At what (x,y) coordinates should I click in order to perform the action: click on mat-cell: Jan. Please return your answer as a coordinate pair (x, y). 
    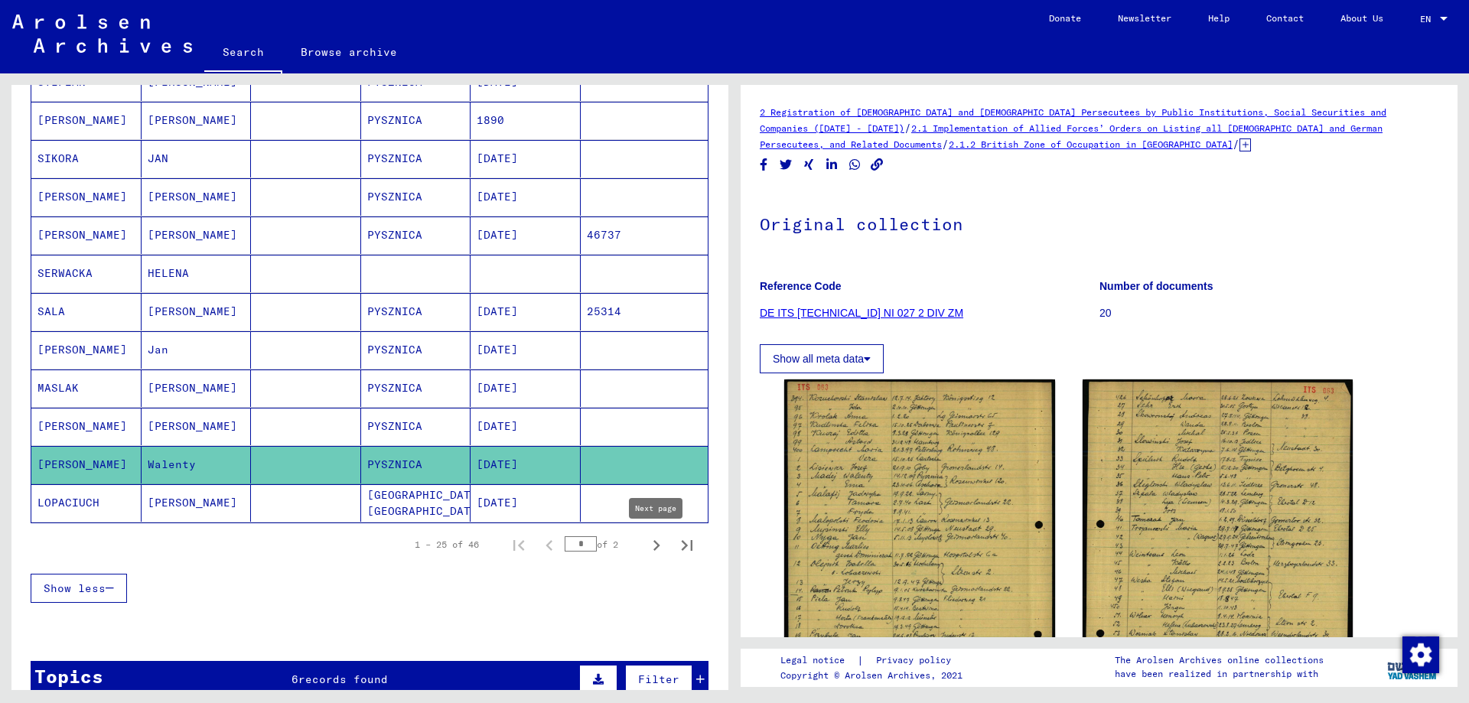
    Looking at the image, I should click on (197, 350).